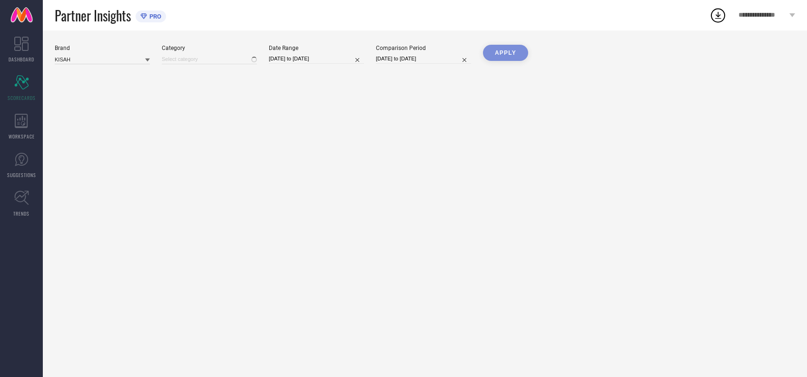  I want to click on span: PRO, so click(154, 16).